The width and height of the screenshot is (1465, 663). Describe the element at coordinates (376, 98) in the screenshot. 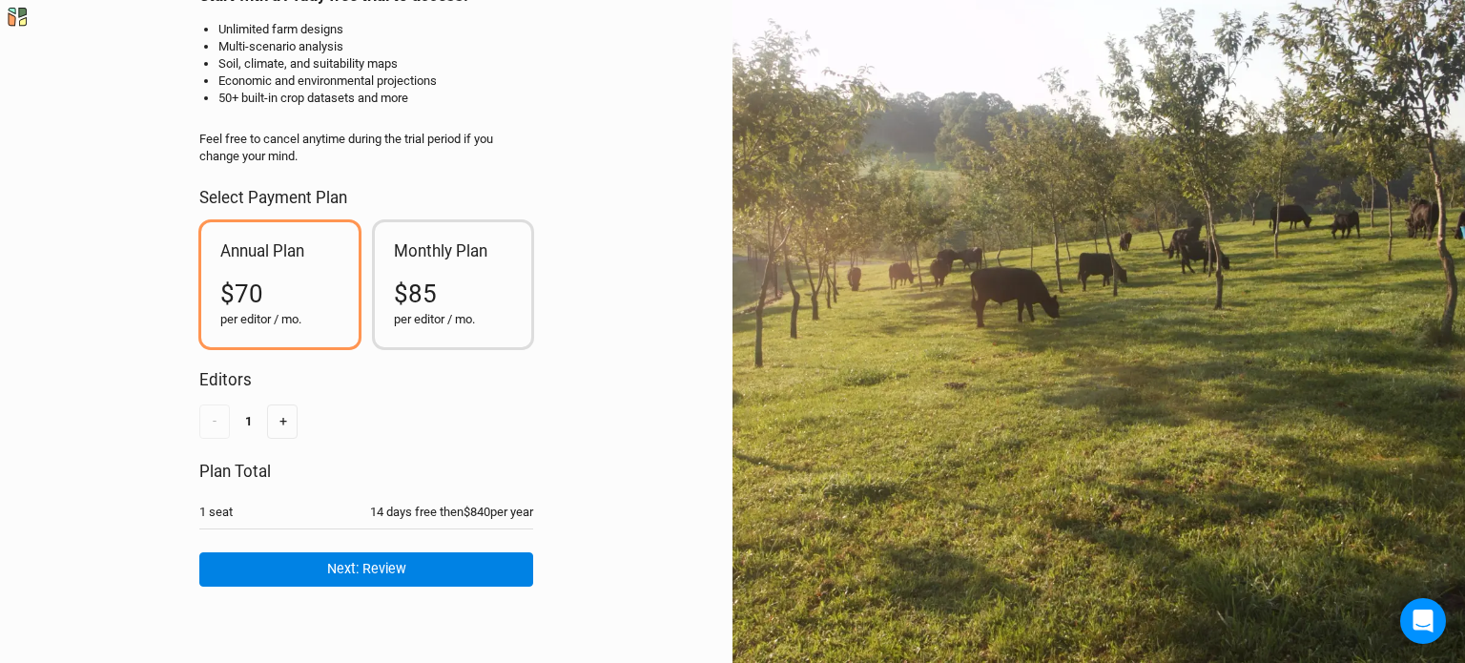

I see `li: 50+ built-in crop datasets and more` at that location.